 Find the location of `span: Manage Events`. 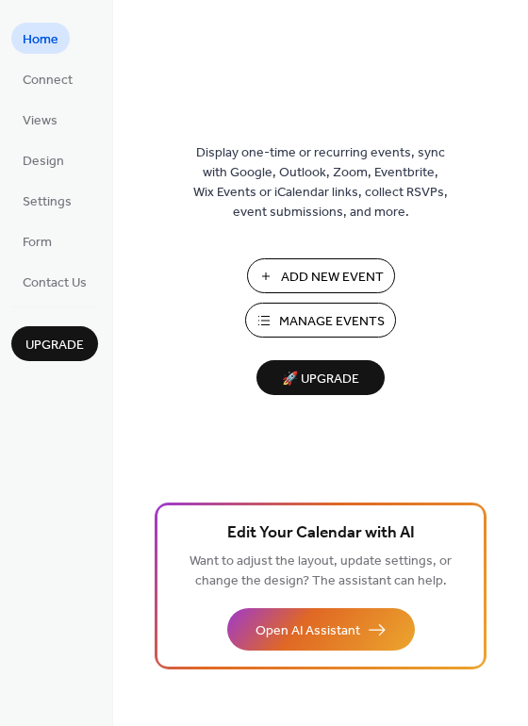

span: Manage Events is located at coordinates (332, 322).